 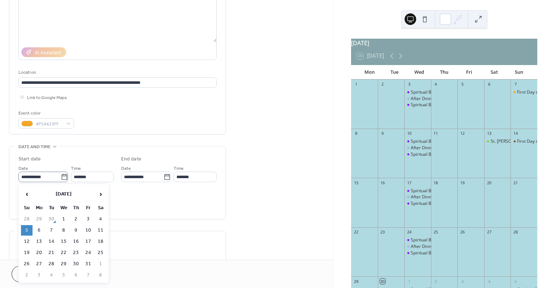 I want to click on td: 22, so click(x=64, y=253).